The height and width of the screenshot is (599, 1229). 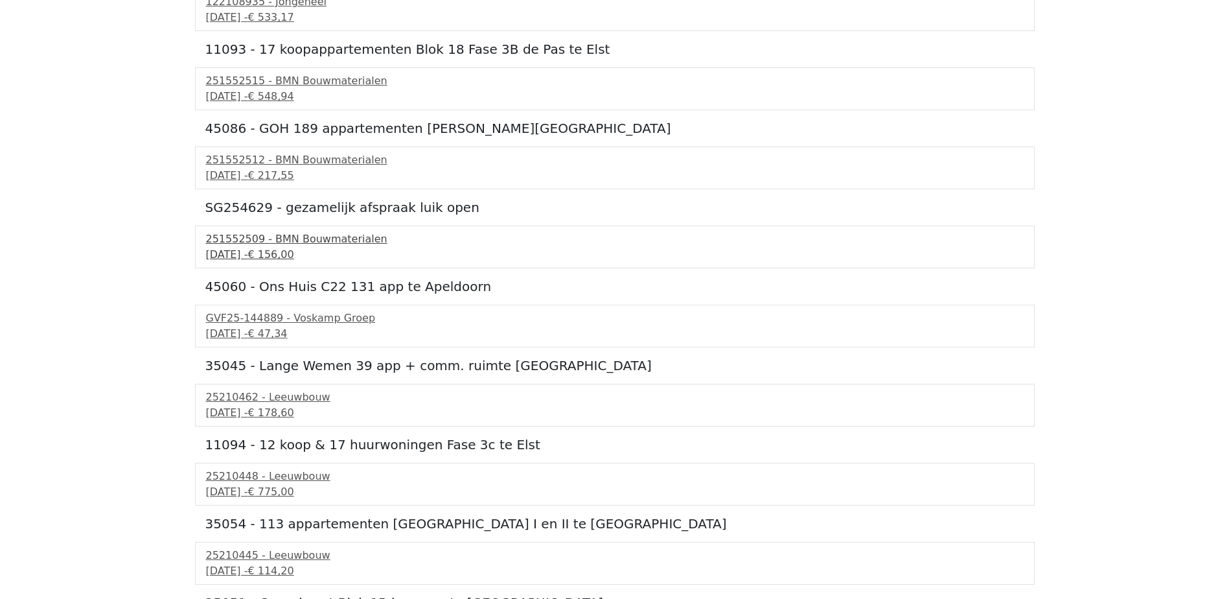 I want to click on span: € 178,60, so click(x=270, y=412).